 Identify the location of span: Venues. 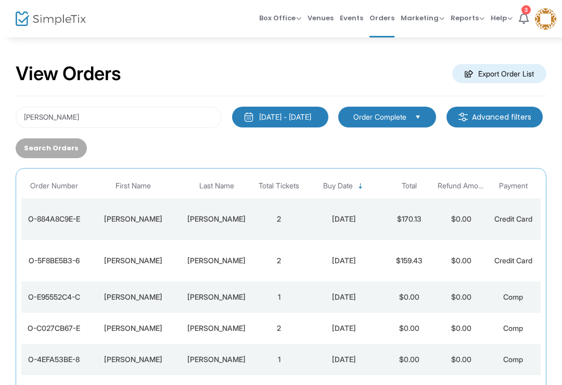
(321, 18).